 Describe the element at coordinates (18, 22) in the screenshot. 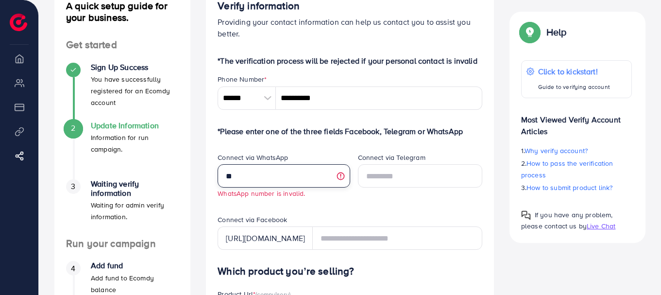

I see `a: logo` at that location.